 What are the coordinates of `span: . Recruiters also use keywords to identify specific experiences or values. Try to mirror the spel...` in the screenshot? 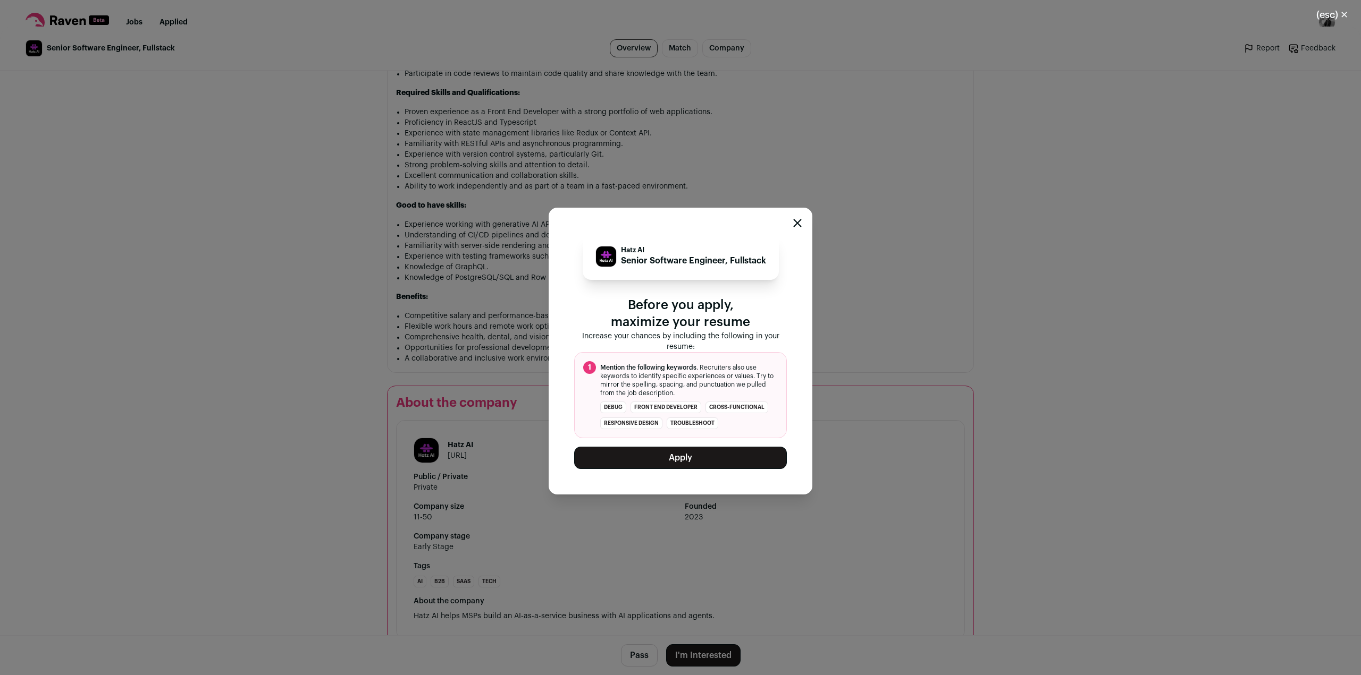 It's located at (689, 381).